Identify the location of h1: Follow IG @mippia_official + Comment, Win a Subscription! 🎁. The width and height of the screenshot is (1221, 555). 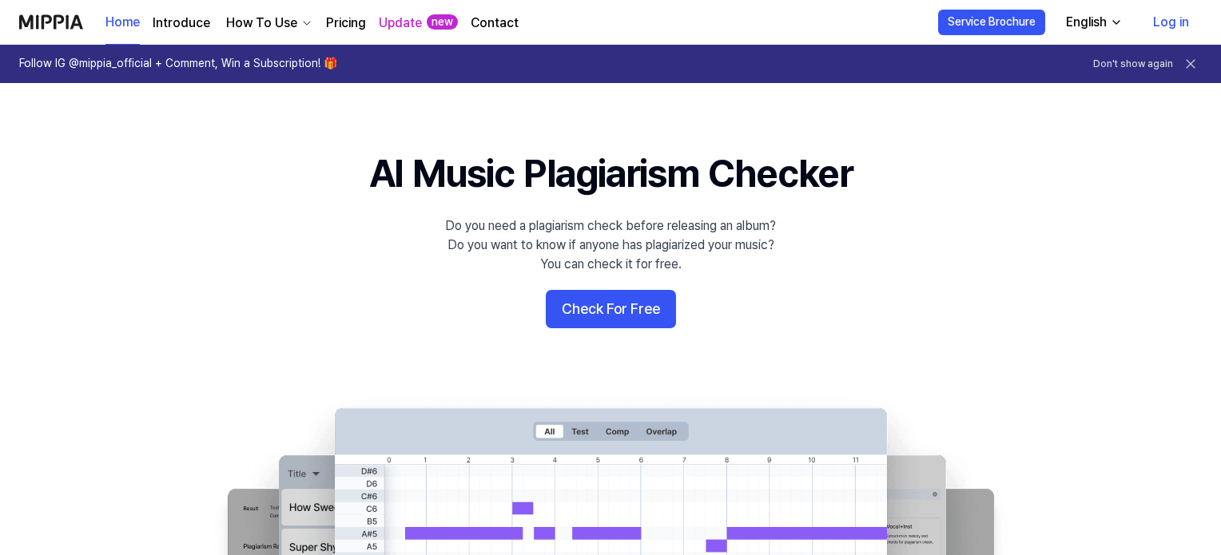
(178, 64).